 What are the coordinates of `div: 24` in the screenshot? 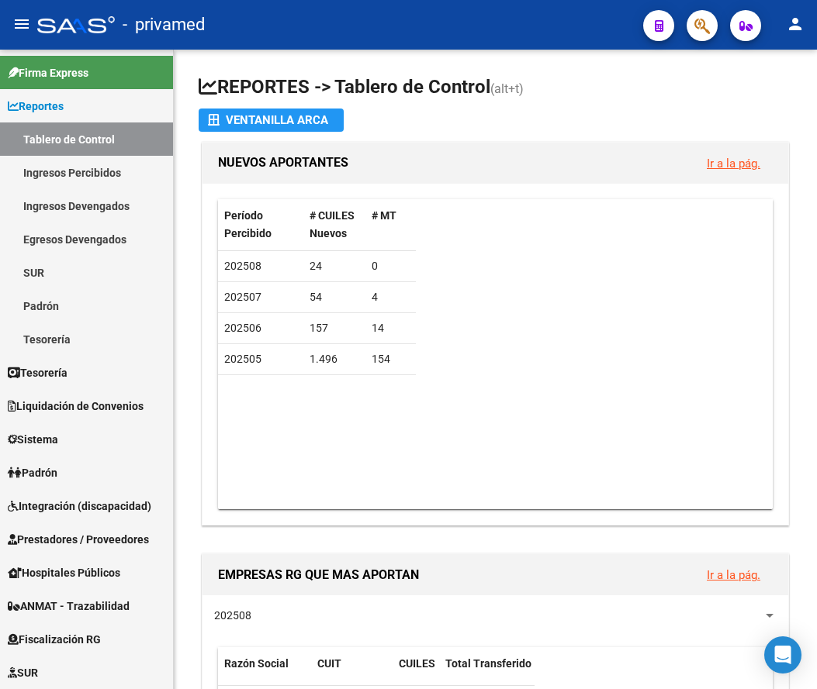 It's located at (334, 266).